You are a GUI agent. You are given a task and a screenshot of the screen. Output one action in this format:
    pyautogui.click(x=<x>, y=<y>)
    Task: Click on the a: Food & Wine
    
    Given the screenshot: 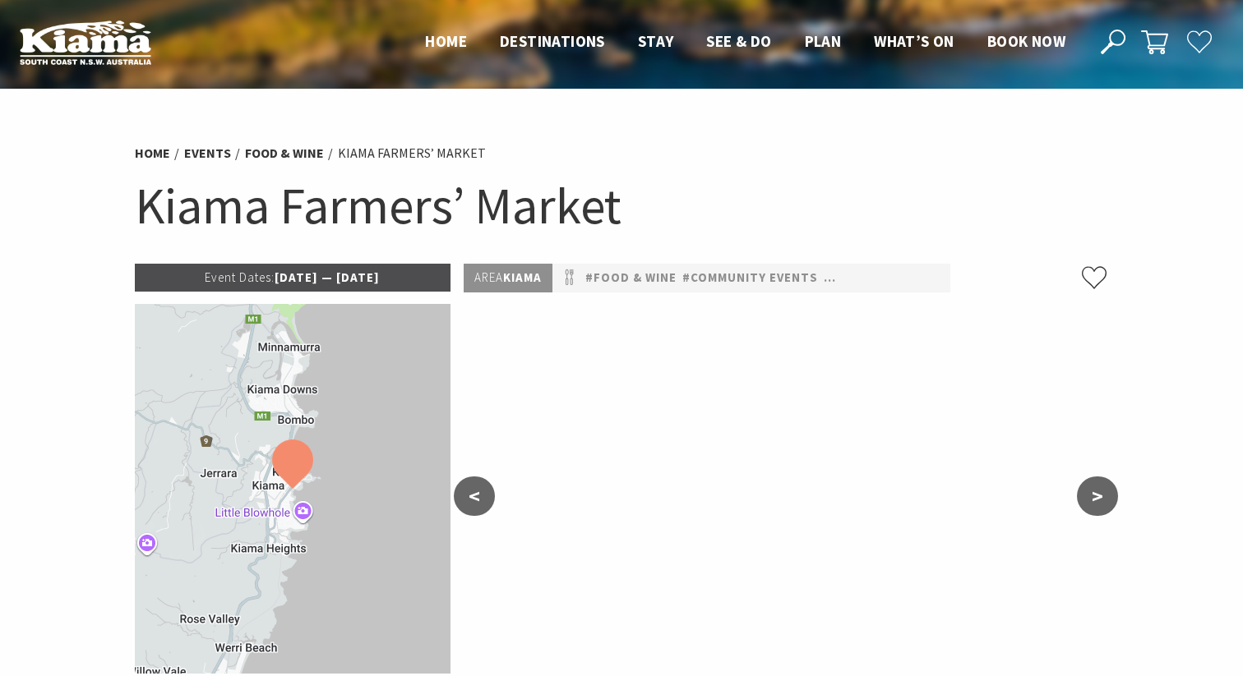 What is the action you would take?
    pyautogui.click(x=284, y=153)
    